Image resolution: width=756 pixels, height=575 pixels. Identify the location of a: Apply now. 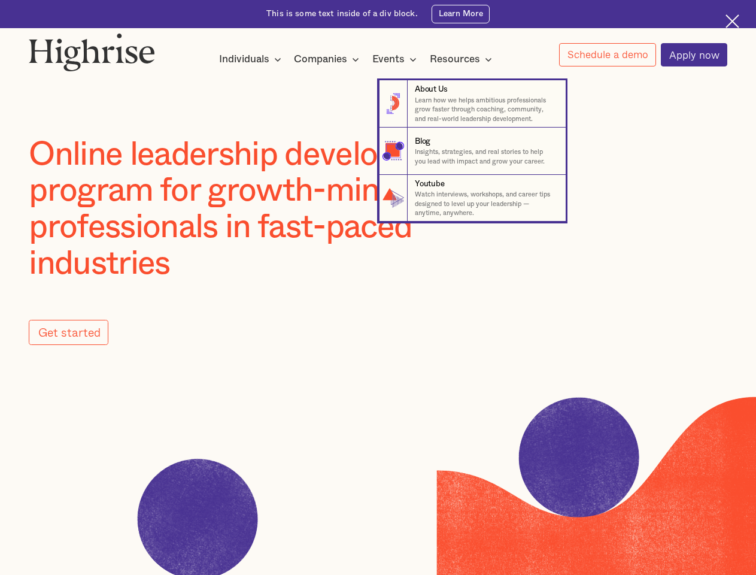
(694, 55).